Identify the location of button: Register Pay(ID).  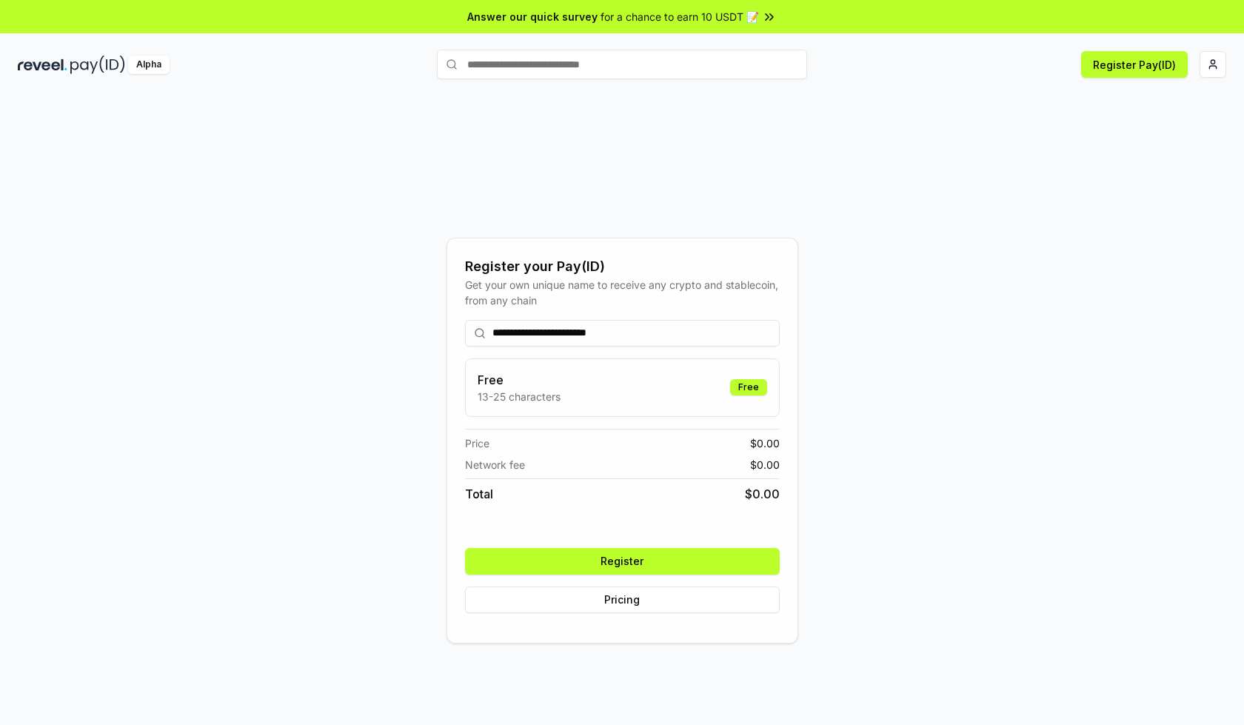
(1134, 64).